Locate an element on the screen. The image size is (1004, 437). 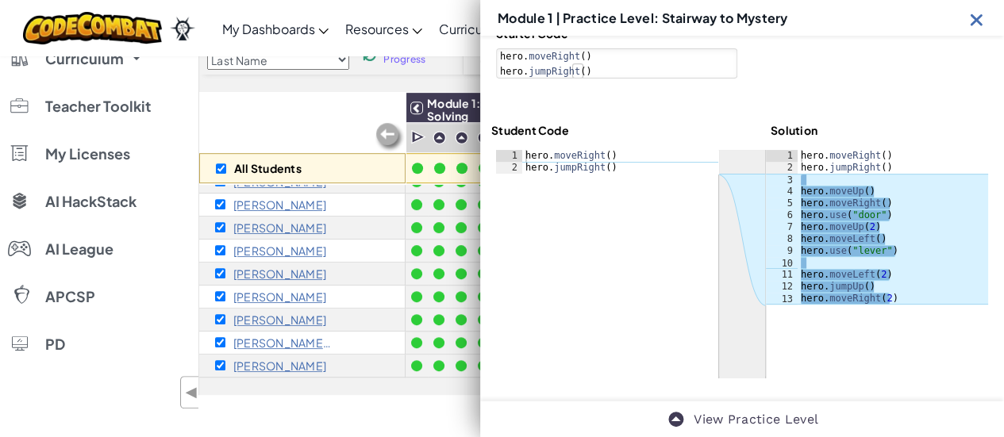
img: CodeCombat logo is located at coordinates (92, 28).